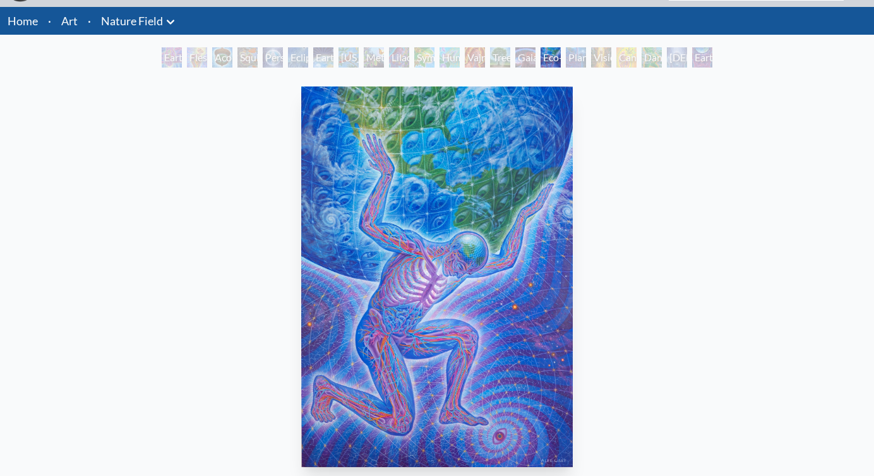 This screenshot has width=874, height=476. Describe the element at coordinates (132, 21) in the screenshot. I see `a: Nature Field` at that location.